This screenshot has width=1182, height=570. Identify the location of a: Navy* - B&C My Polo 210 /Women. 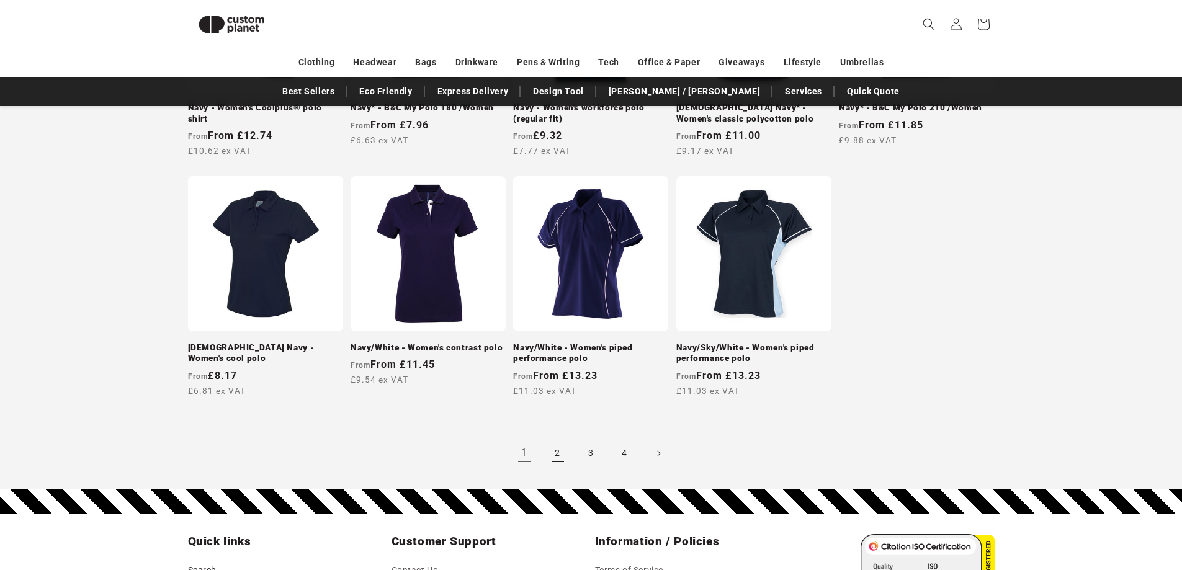
(917, 108).